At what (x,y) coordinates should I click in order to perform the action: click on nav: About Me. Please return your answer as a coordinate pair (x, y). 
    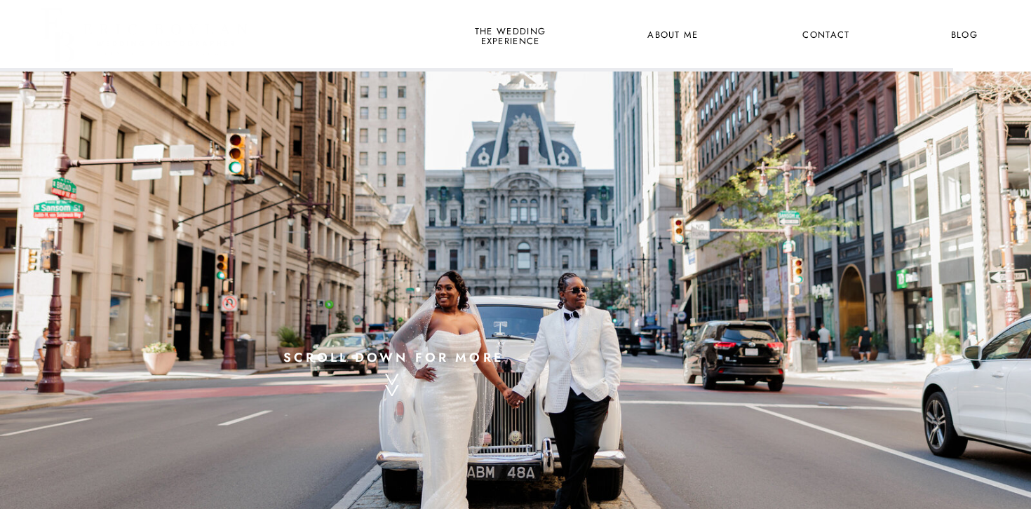
    Looking at the image, I should click on (672, 36).